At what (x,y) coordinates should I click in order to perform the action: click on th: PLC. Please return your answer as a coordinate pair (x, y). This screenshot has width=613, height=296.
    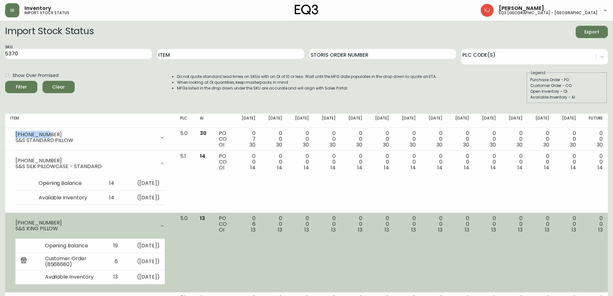
    Looking at the image, I should click on (185, 121).